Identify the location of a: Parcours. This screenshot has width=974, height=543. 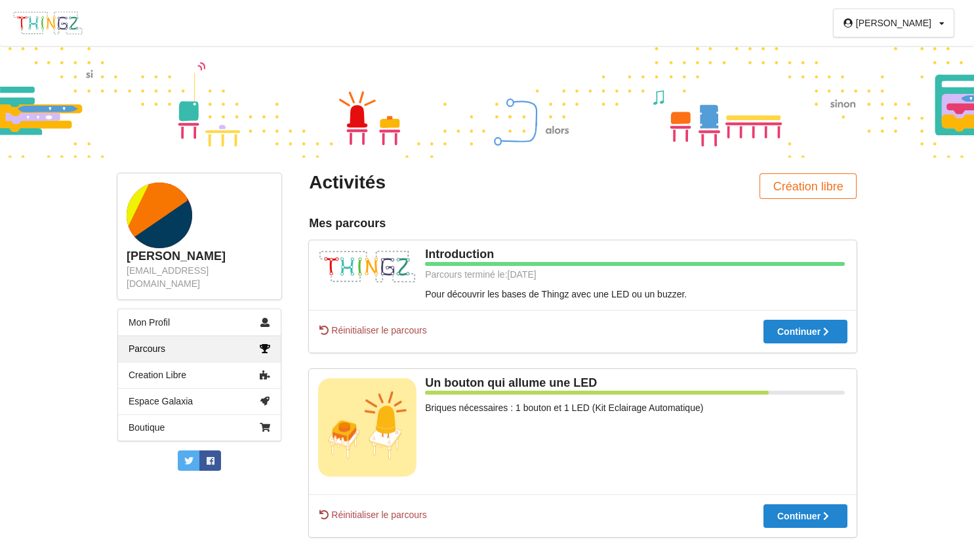
(199, 348).